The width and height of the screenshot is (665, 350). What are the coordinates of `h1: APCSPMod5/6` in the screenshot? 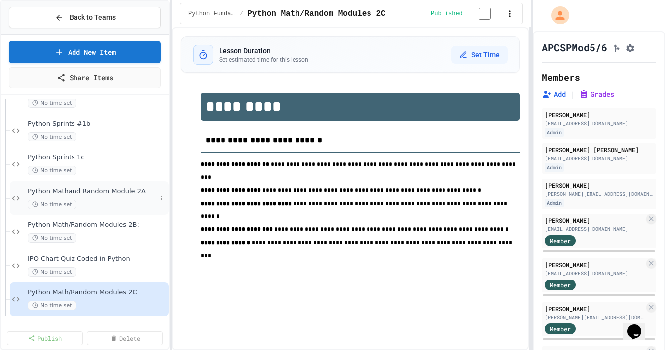 It's located at (574, 47).